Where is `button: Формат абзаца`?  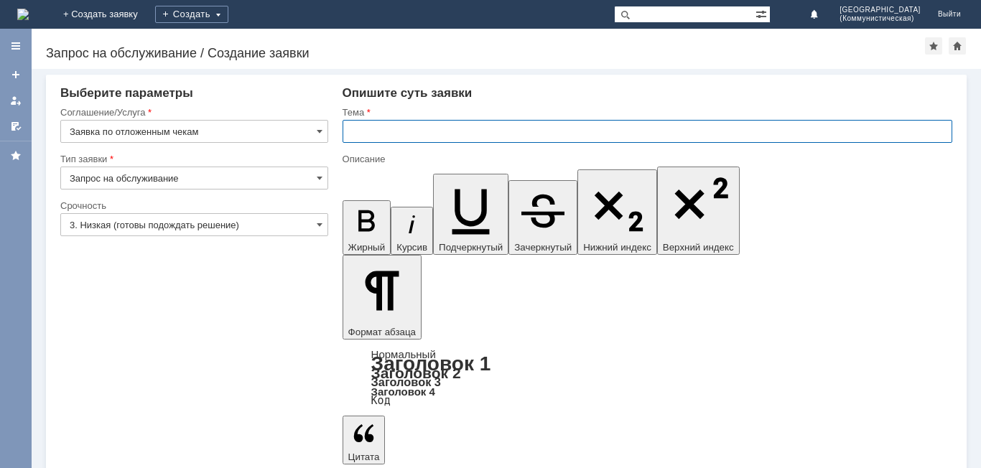 button: Формат абзаца is located at coordinates (382, 297).